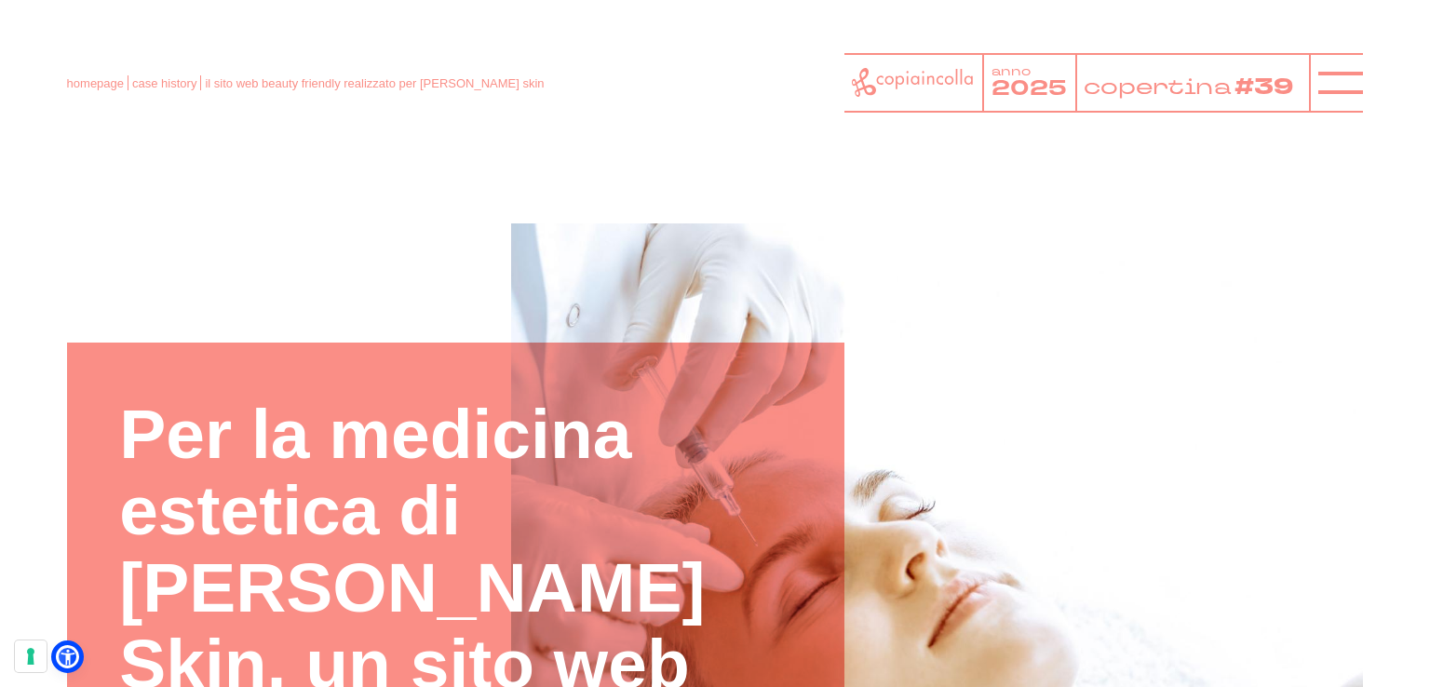  What do you see at coordinates (1160, 86) in the screenshot?
I see `tspan: copertina` at bounding box center [1160, 86].